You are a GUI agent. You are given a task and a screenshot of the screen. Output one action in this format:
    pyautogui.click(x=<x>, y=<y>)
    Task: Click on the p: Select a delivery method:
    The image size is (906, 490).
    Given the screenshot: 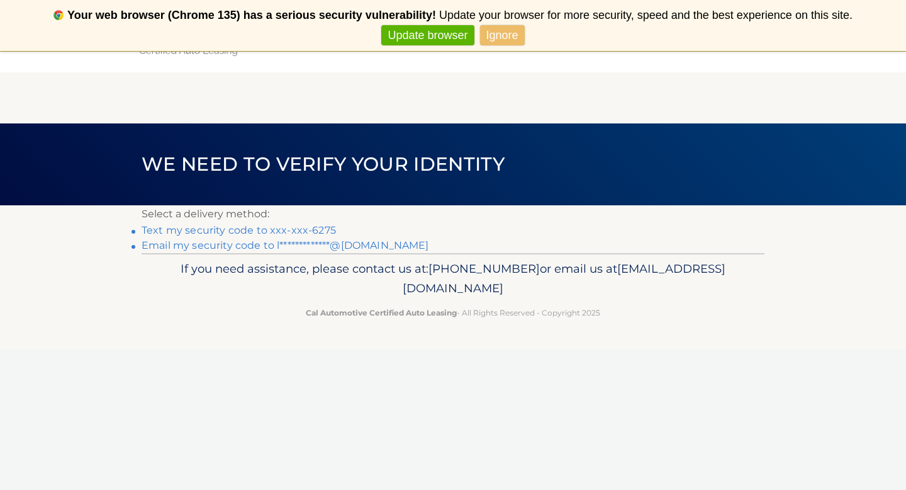 What is the action you would take?
    pyautogui.click(x=453, y=214)
    